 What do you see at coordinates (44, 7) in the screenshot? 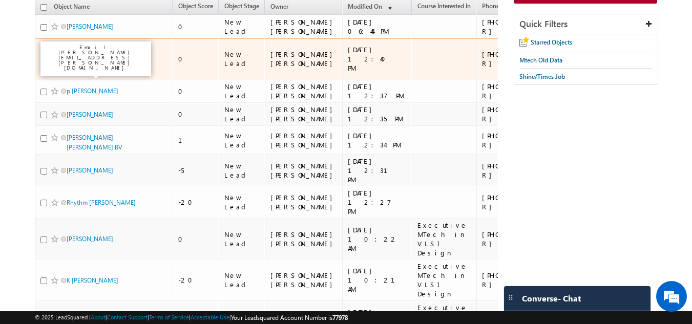
I see `input: Check all records` at bounding box center [44, 7].